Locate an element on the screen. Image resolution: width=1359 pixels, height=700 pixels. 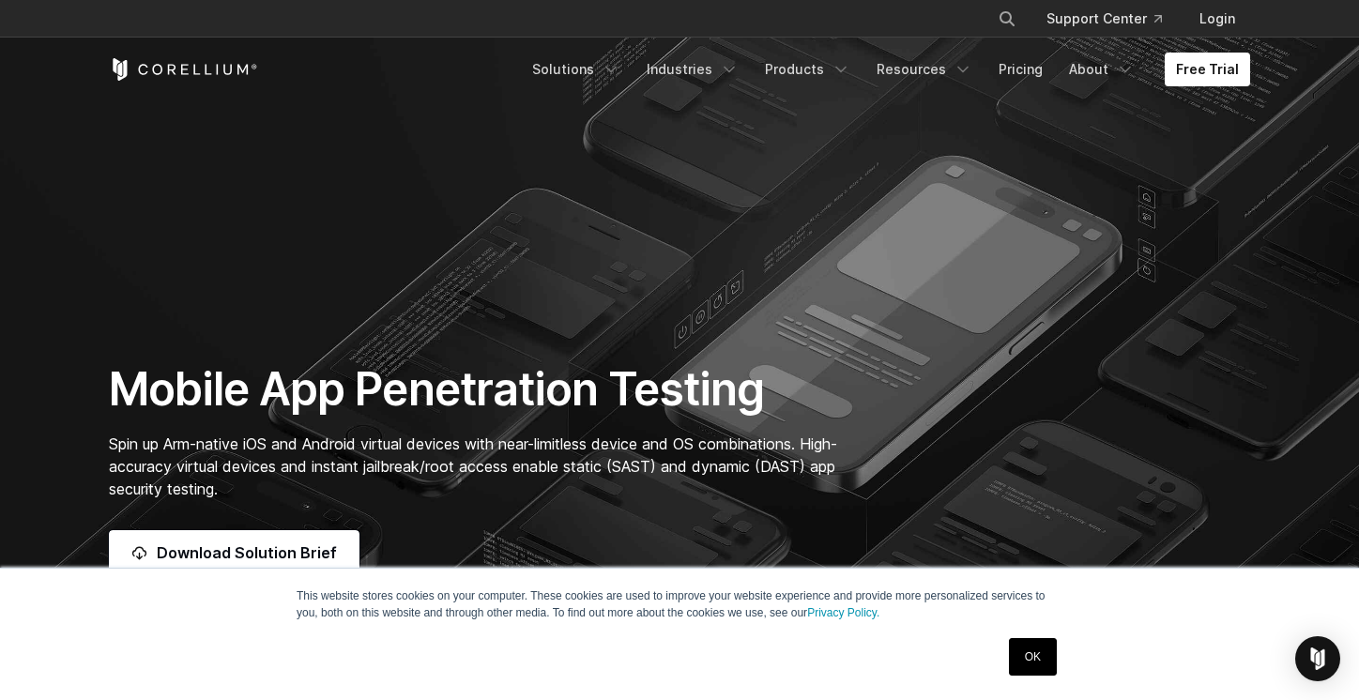
a: Free Trial is located at coordinates (1207, 69).